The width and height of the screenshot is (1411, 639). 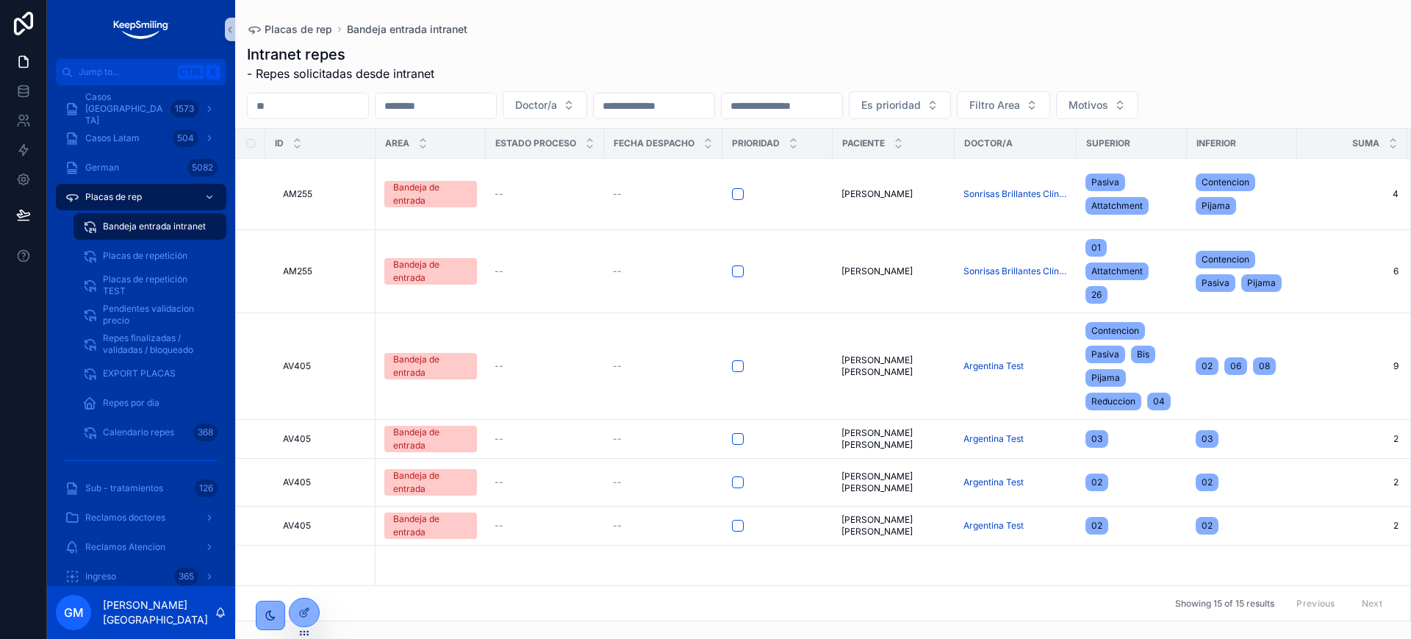 I want to click on a: Ingreso365, so click(x=141, y=576).